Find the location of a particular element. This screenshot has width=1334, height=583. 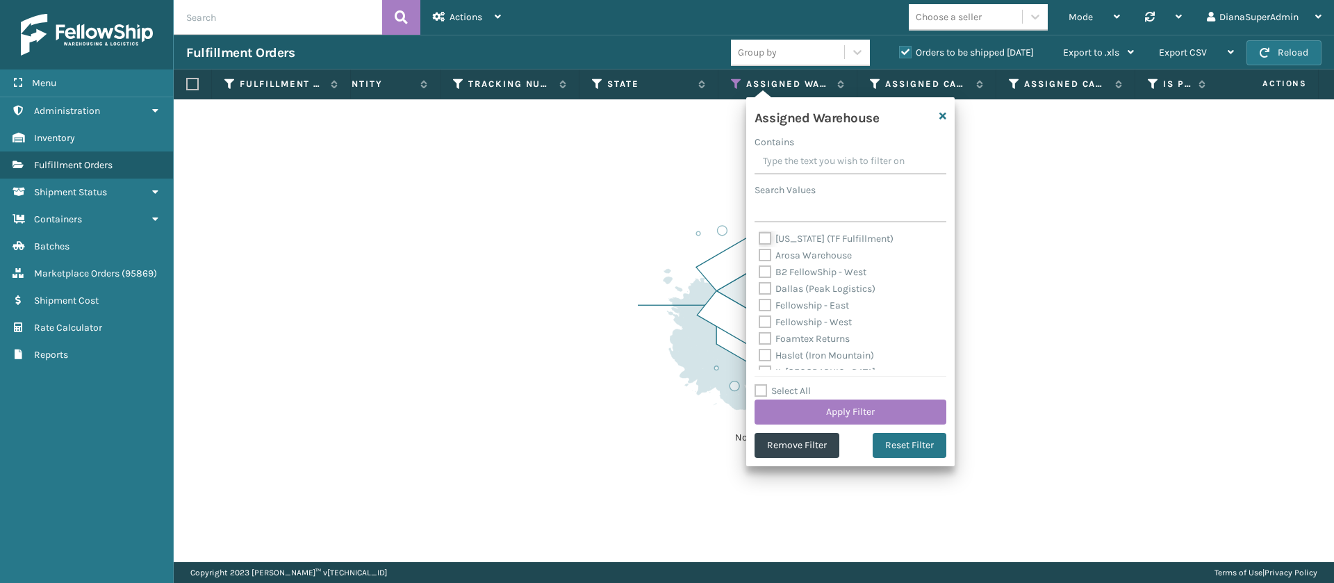

span: Export CSV is located at coordinates (1182, 52).